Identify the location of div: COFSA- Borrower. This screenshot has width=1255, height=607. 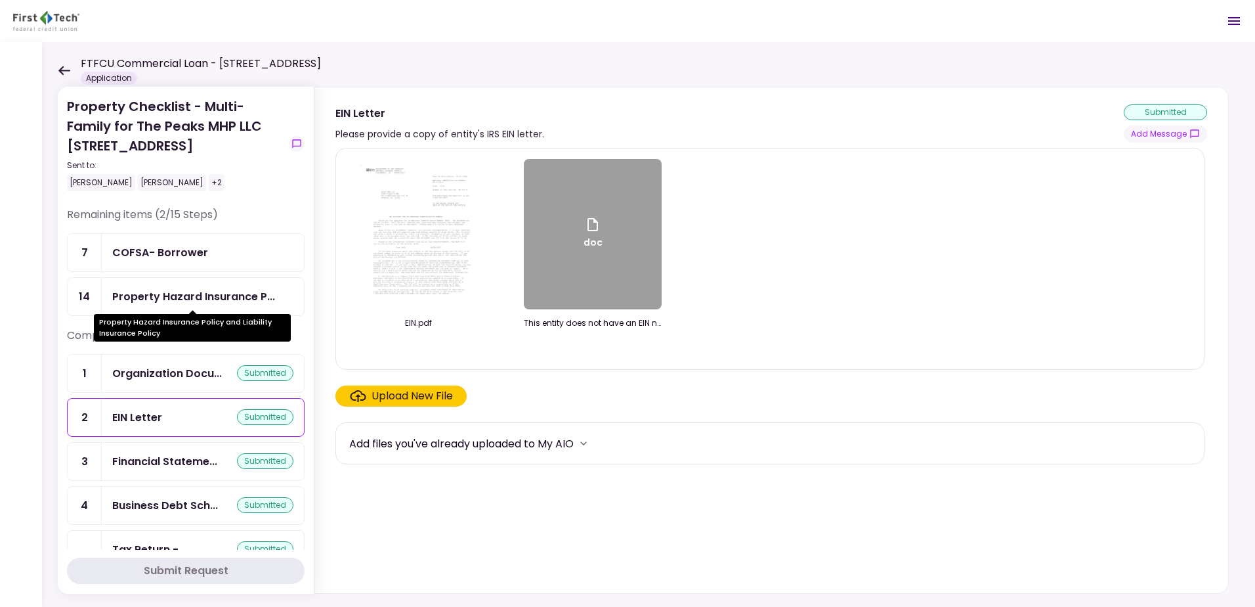
(160, 252).